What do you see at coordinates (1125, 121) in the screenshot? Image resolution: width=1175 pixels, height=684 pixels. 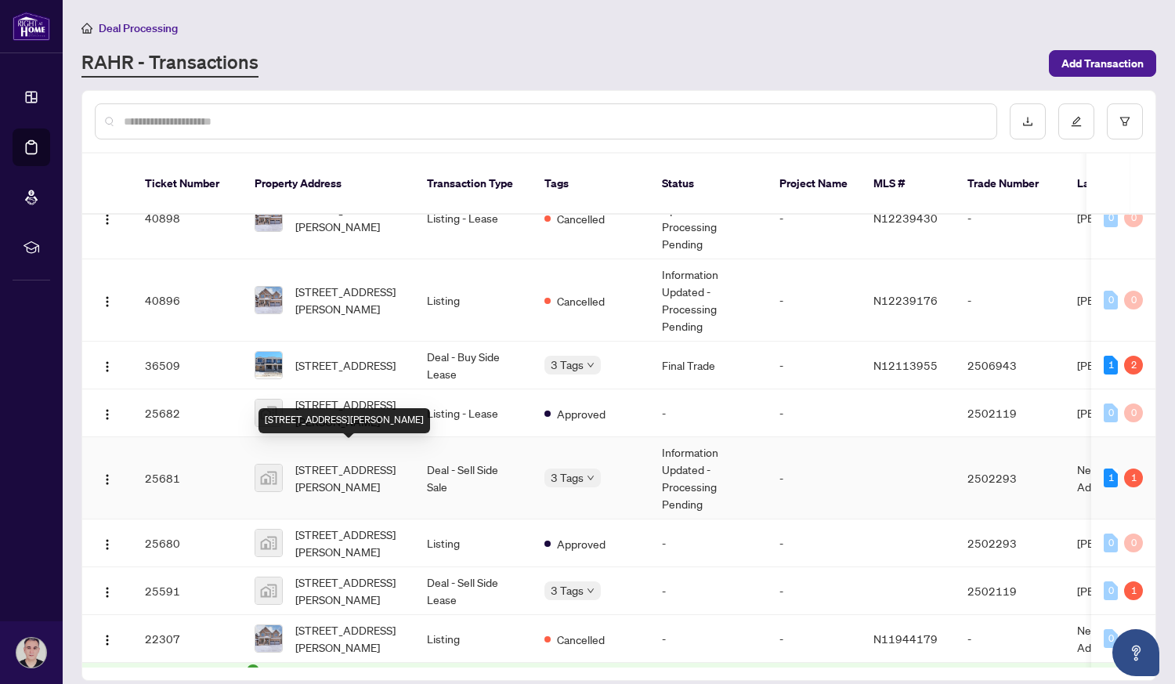 I see `button: filter` at bounding box center [1125, 121].